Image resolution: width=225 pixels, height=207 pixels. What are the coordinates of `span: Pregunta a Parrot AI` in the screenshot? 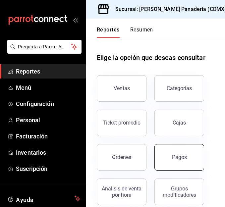 It's located at (44, 47).